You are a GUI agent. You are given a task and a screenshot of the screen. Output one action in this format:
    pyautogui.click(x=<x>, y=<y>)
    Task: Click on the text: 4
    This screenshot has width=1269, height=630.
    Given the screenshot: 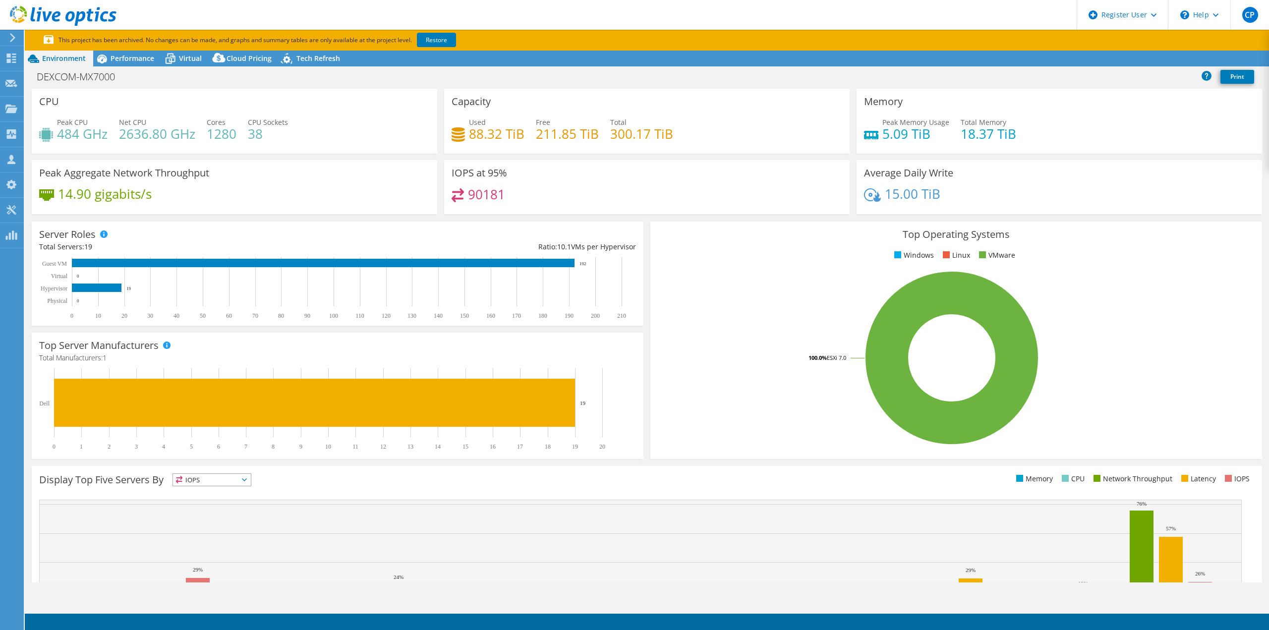 What is the action you would take?
    pyautogui.click(x=164, y=447)
    